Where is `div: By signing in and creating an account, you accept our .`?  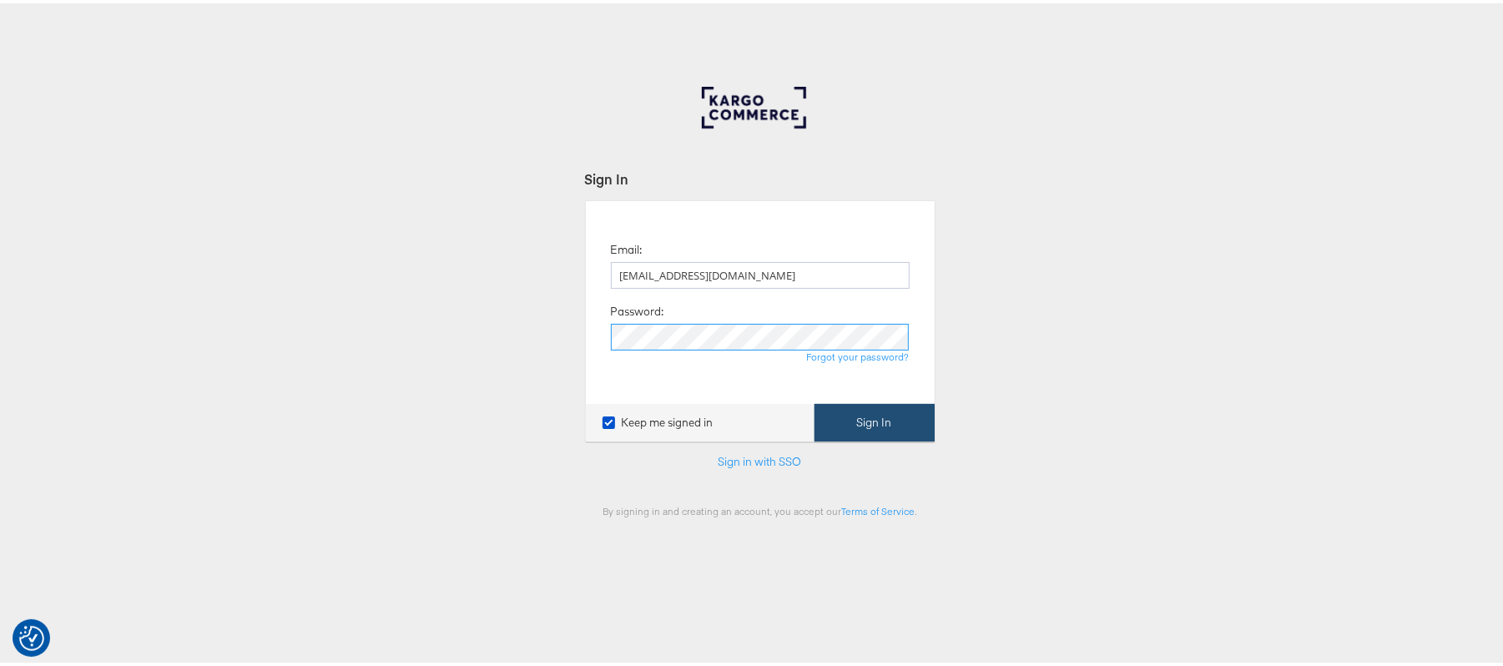 div: By signing in and creating an account, you accept our . is located at coordinates (760, 507).